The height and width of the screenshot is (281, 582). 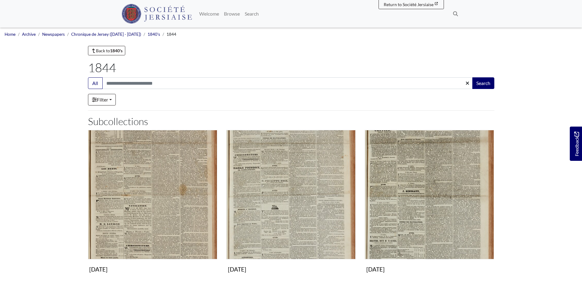 I want to click on a: Browse, so click(x=232, y=14).